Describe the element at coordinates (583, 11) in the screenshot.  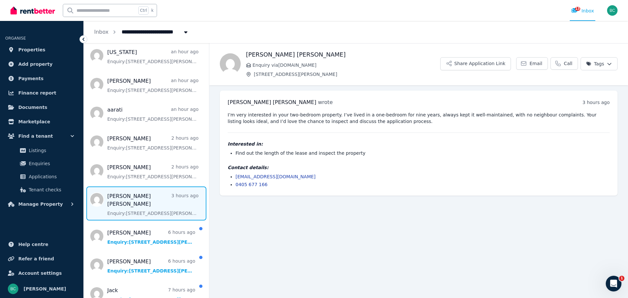
I see `div: Inbox` at that location.